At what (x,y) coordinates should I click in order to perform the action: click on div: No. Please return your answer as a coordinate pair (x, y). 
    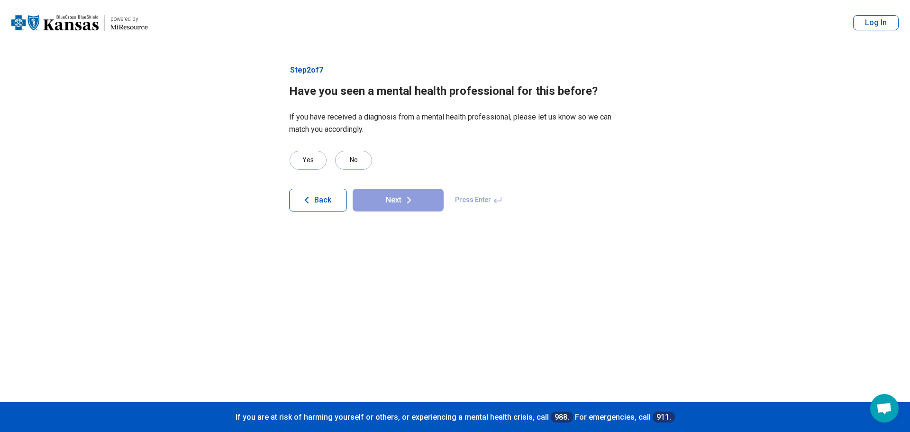
    Looking at the image, I should click on (354, 160).